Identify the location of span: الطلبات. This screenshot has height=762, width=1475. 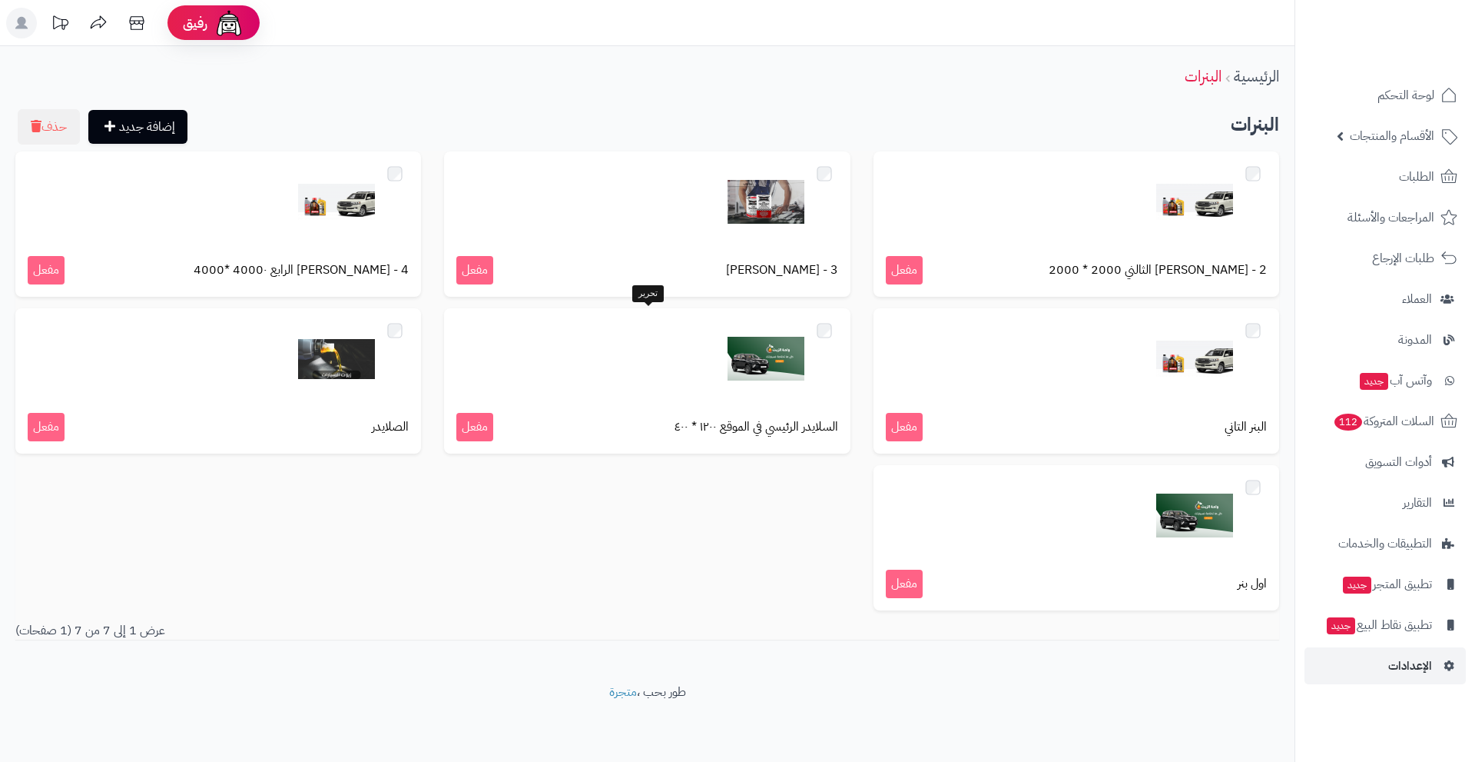
(1417, 177).